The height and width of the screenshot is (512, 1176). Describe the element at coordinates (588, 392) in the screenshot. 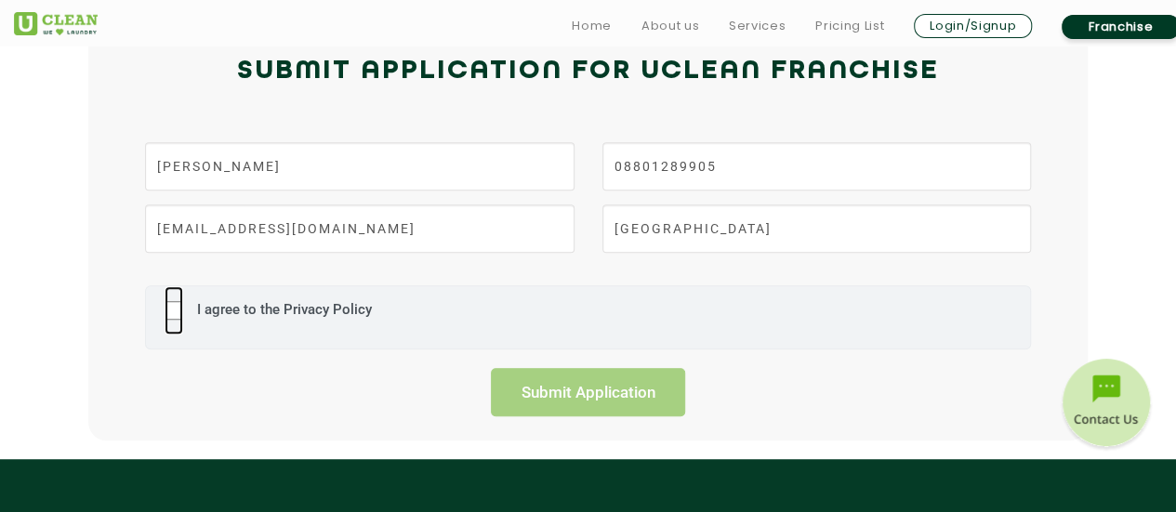

I see `input: Submit Application` at that location.